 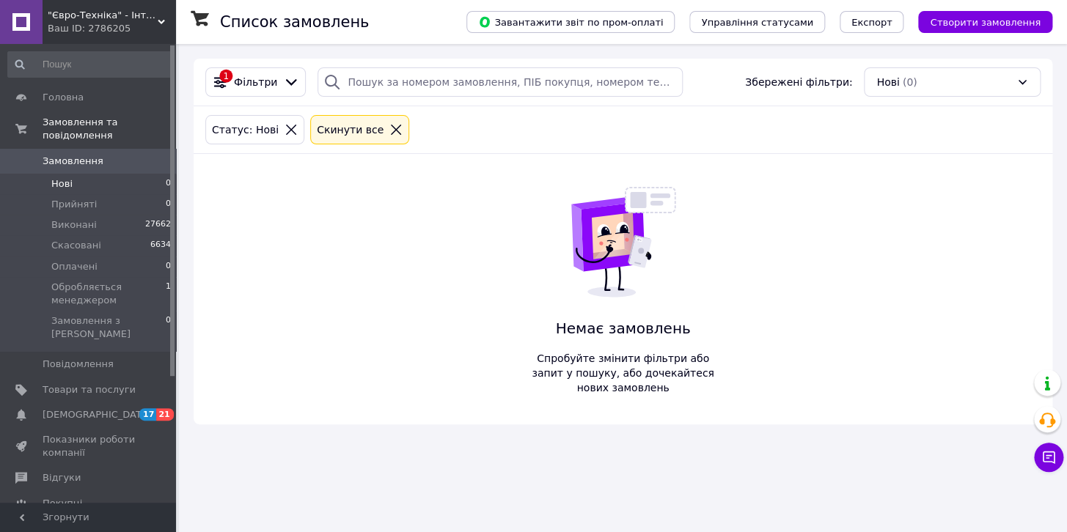 I want to click on span: Головна, so click(x=63, y=98).